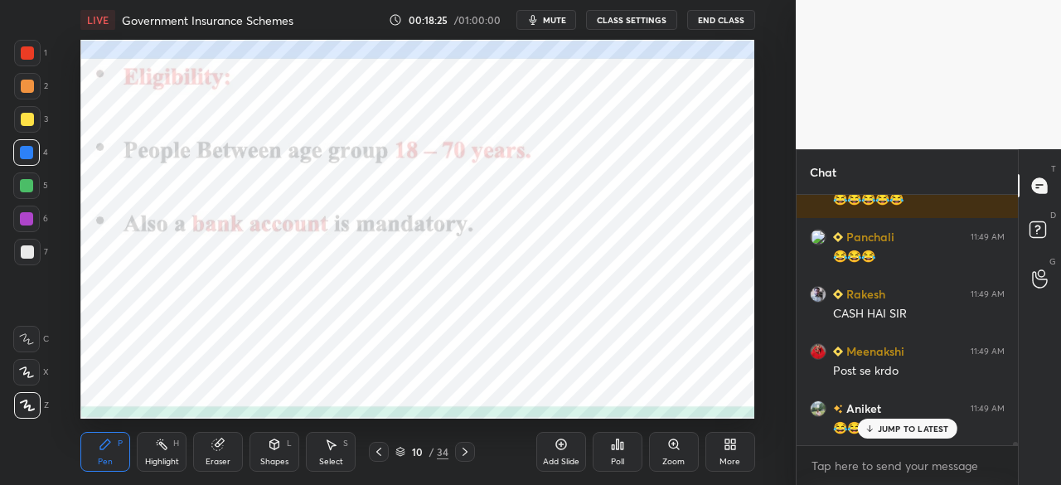  What do you see at coordinates (561, 462) in the screenshot?
I see `div: Add Slide` at bounding box center [561, 462].